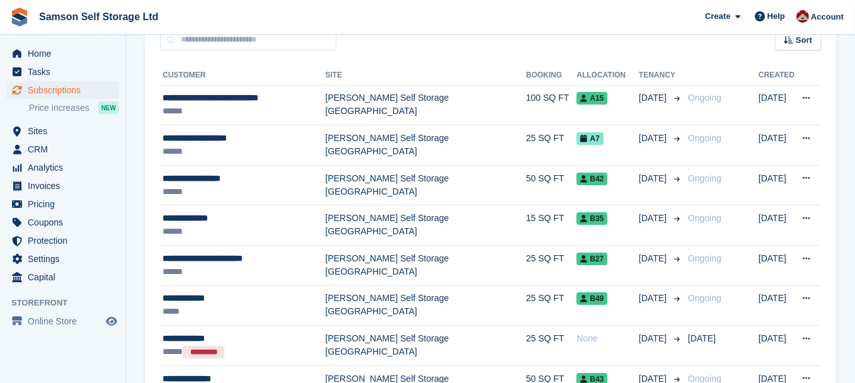 Image resolution: width=855 pixels, height=383 pixels. I want to click on th: Created, so click(776, 76).